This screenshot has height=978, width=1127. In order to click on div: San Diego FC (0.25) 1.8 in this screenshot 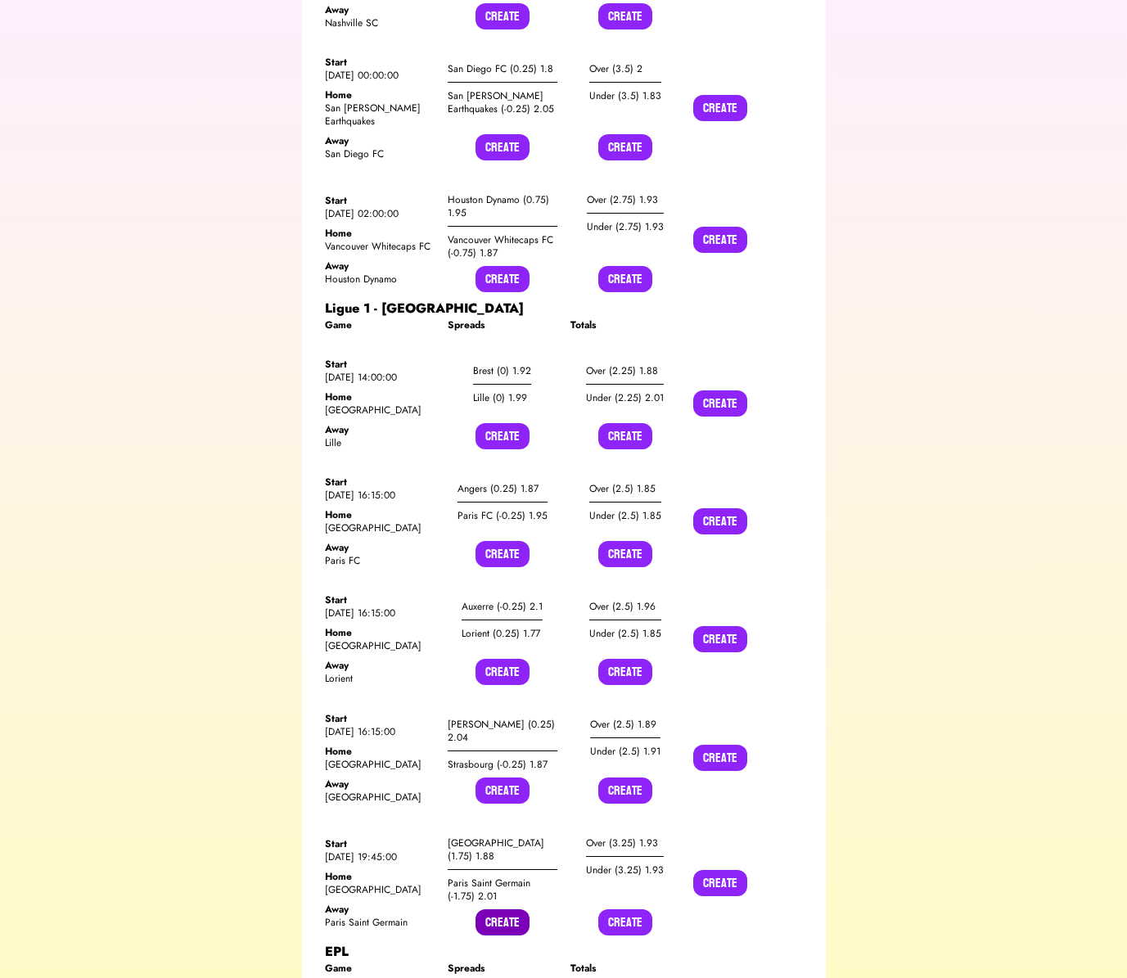, I will do `click(502, 69)`.